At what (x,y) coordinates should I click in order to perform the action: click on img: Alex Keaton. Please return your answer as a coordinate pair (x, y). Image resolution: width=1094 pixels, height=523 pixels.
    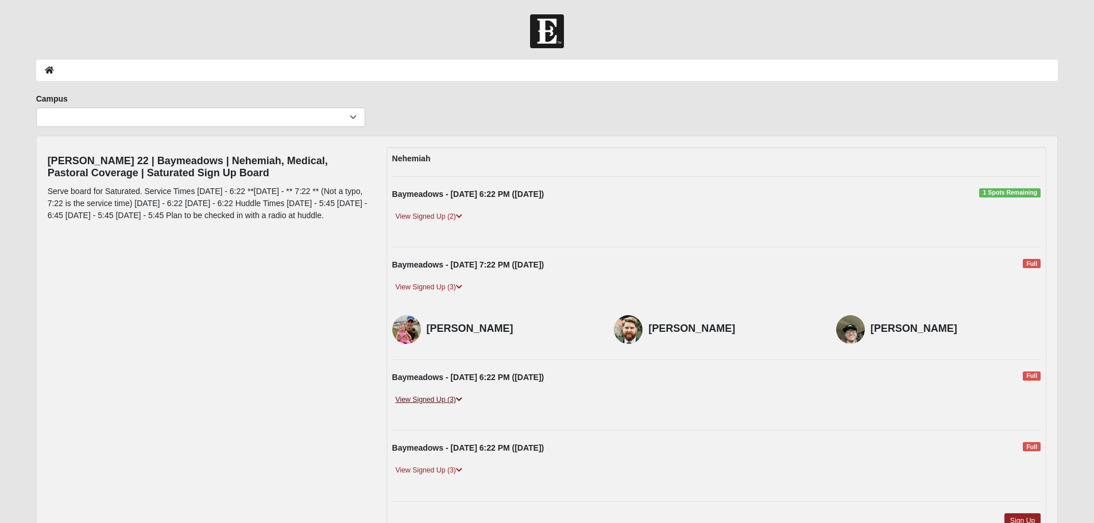
    Looking at the image, I should click on (628, 329).